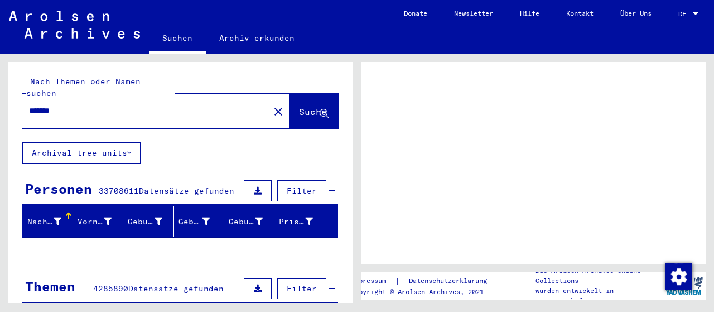 The height and width of the screenshot is (312, 714). Describe the element at coordinates (684, 14) in the screenshot. I see `span: DE` at that location.